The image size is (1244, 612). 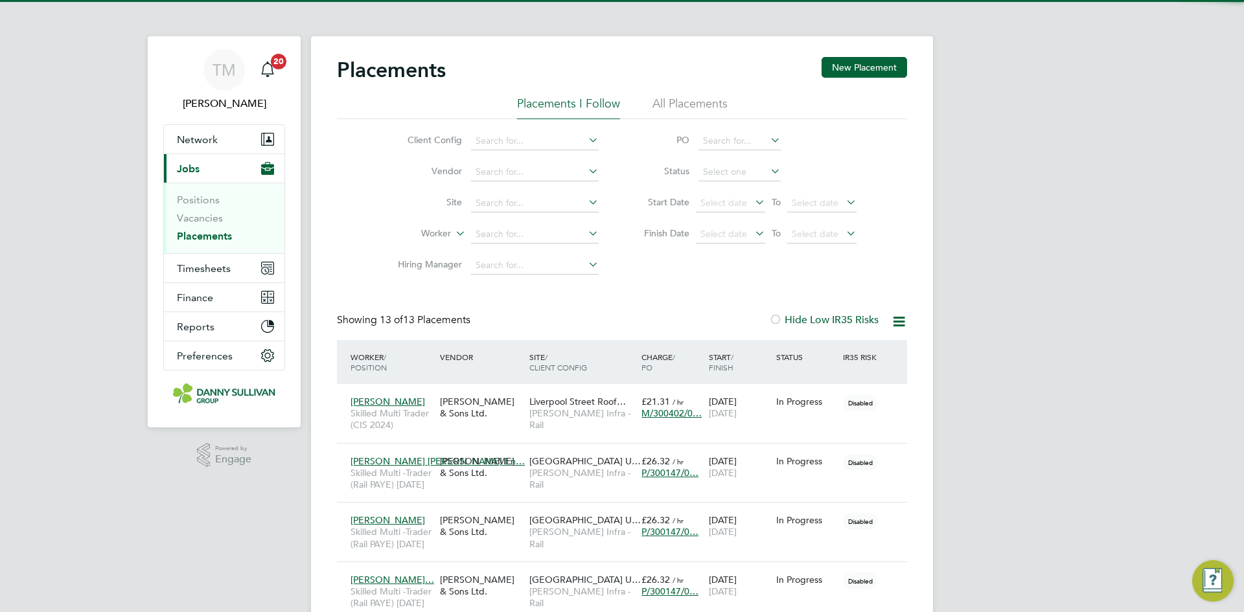 I want to click on button: New Placement, so click(x=864, y=67).